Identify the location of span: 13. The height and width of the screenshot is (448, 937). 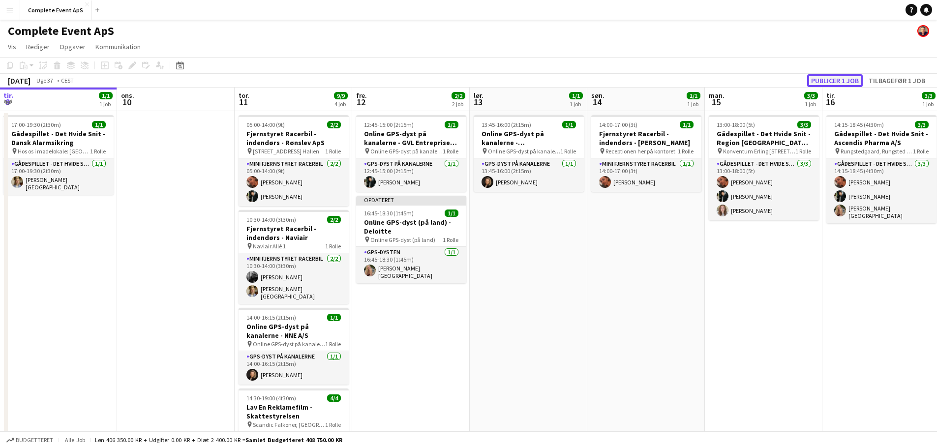
(478, 102).